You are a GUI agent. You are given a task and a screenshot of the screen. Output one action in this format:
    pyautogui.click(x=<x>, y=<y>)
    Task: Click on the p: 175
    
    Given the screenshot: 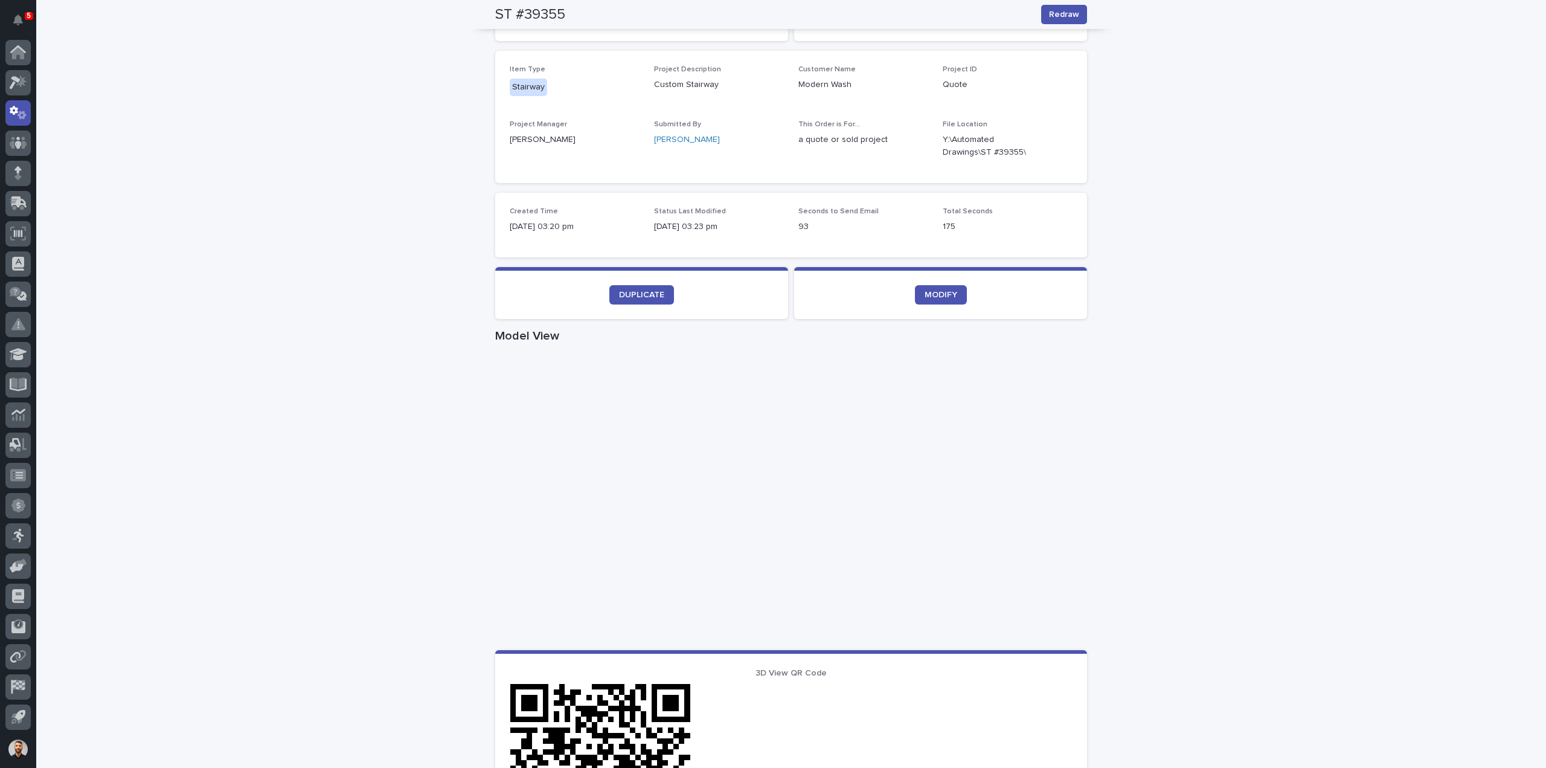 What is the action you would take?
    pyautogui.click(x=1008, y=227)
    